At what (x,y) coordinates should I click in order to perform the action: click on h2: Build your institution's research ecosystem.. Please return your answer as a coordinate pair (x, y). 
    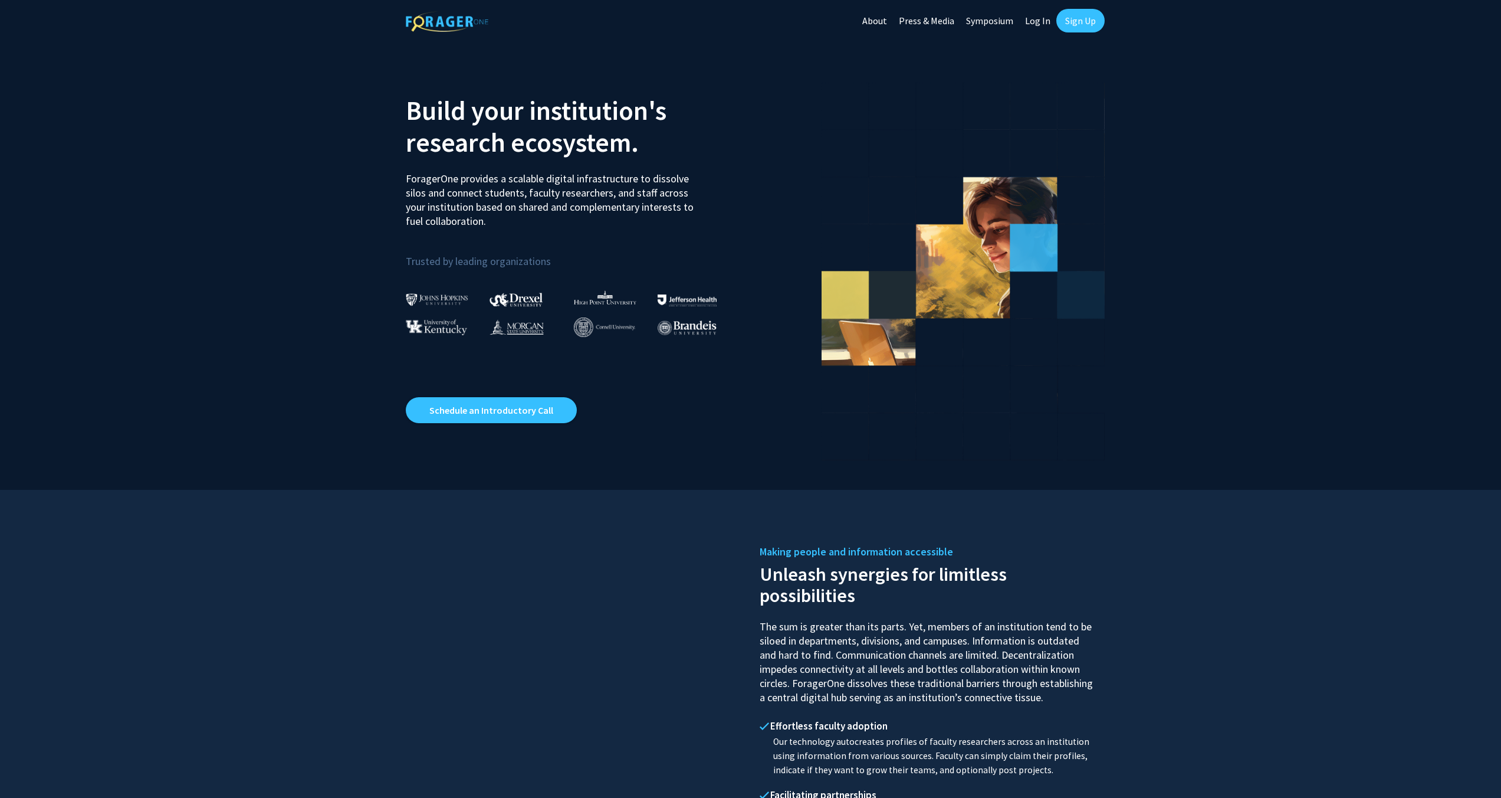
    Looking at the image, I should click on (574, 126).